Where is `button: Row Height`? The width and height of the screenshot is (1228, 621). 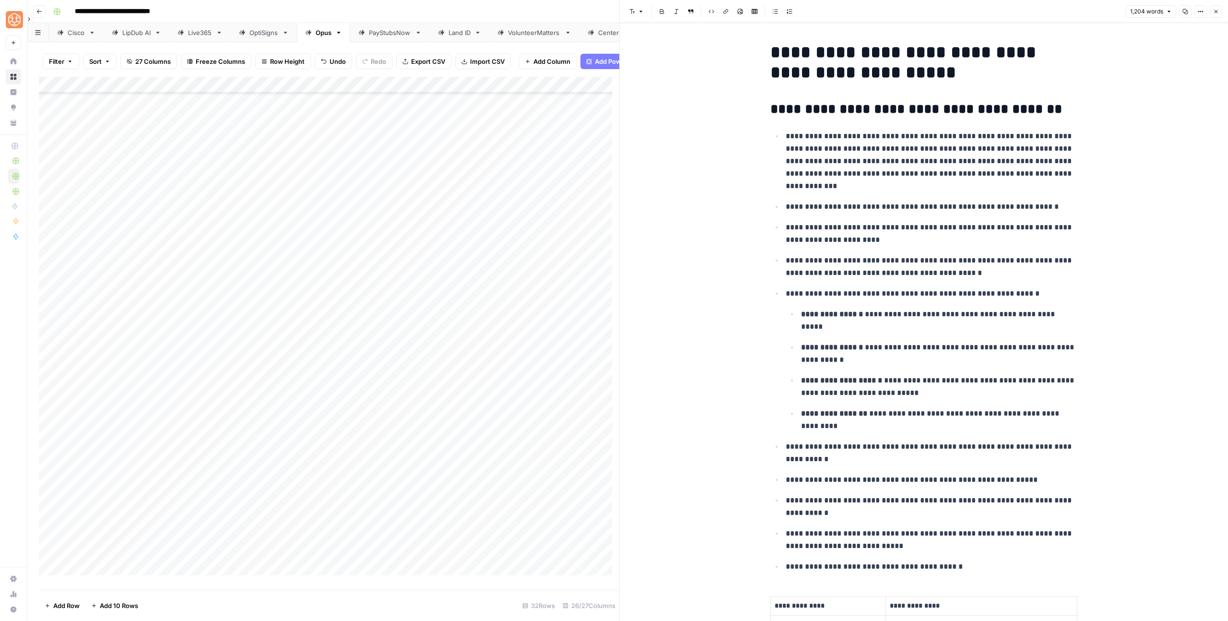
button: Row Height is located at coordinates (283, 61).